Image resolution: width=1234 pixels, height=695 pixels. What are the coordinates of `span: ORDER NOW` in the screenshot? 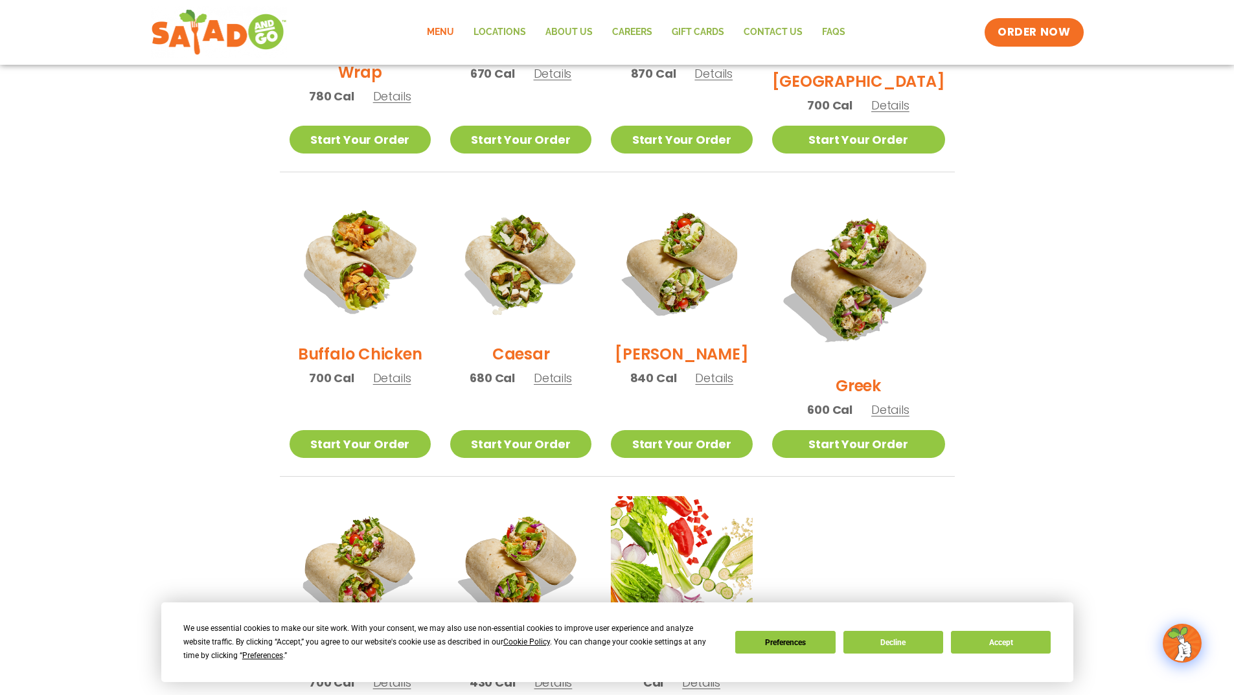 It's located at (1034, 32).